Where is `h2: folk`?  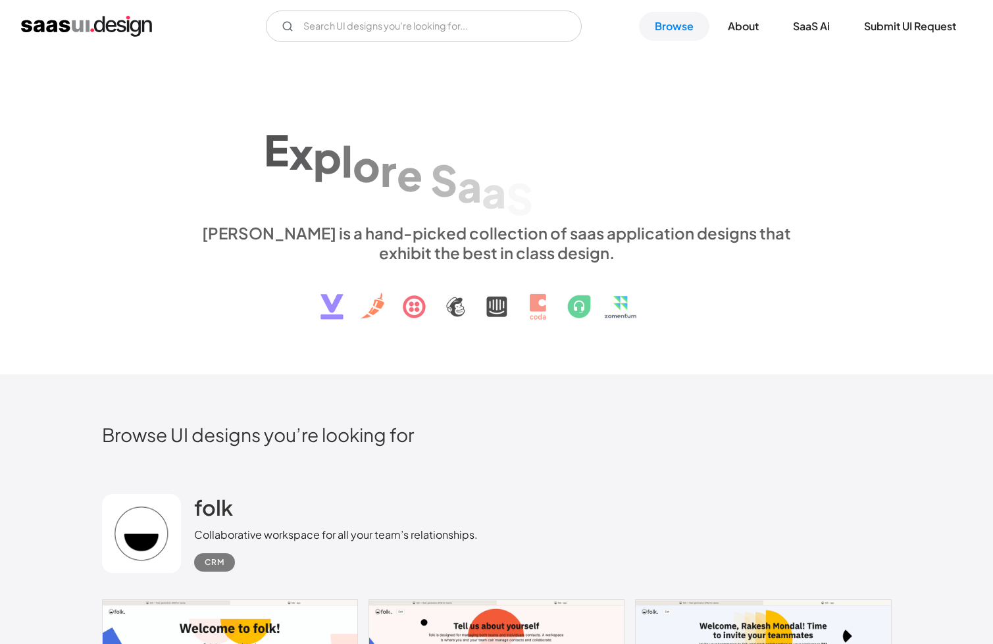 h2: folk is located at coordinates (213, 507).